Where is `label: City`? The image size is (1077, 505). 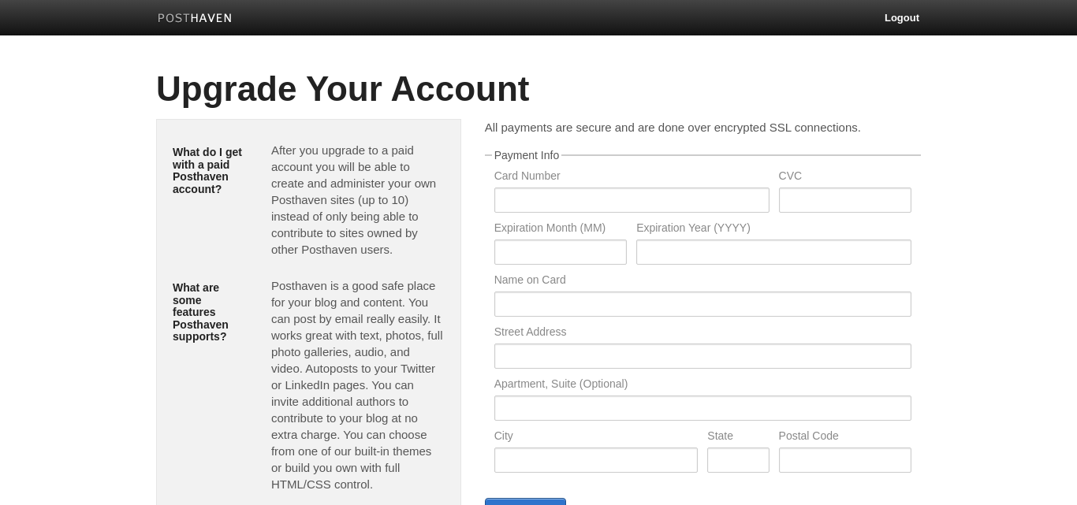 label: City is located at coordinates (596, 438).